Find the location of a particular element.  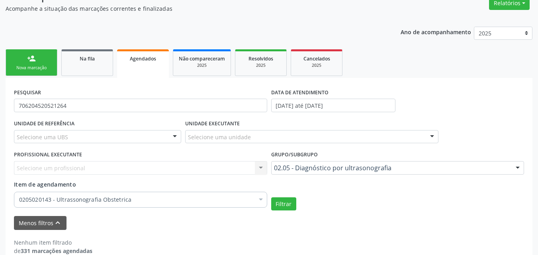

label: Grupo/Subgrupo is located at coordinates (294, 155).